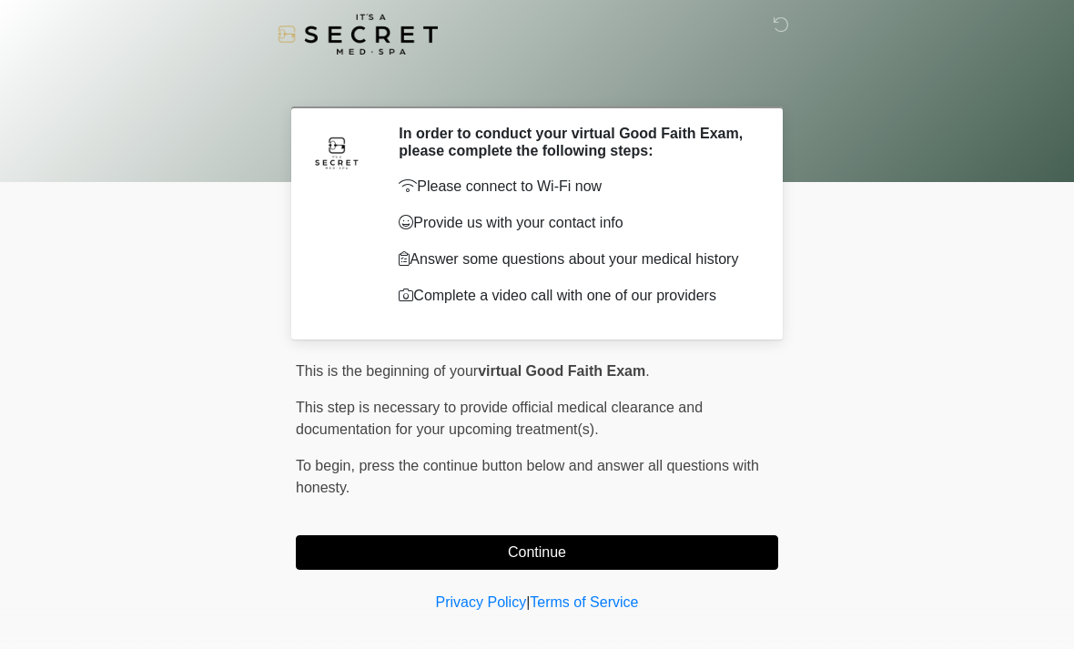 This screenshot has height=649, width=1074. Describe the element at coordinates (583, 602) in the screenshot. I see `a: Terms of Service` at that location.